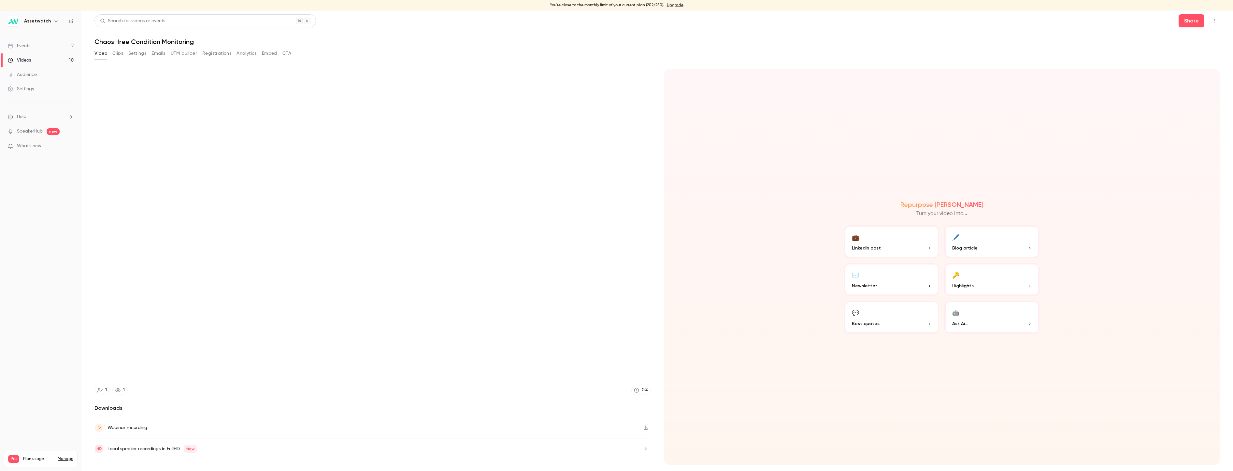 The width and height of the screenshot is (1233, 471). Describe the element at coordinates (137, 53) in the screenshot. I see `button: Settings` at that location.